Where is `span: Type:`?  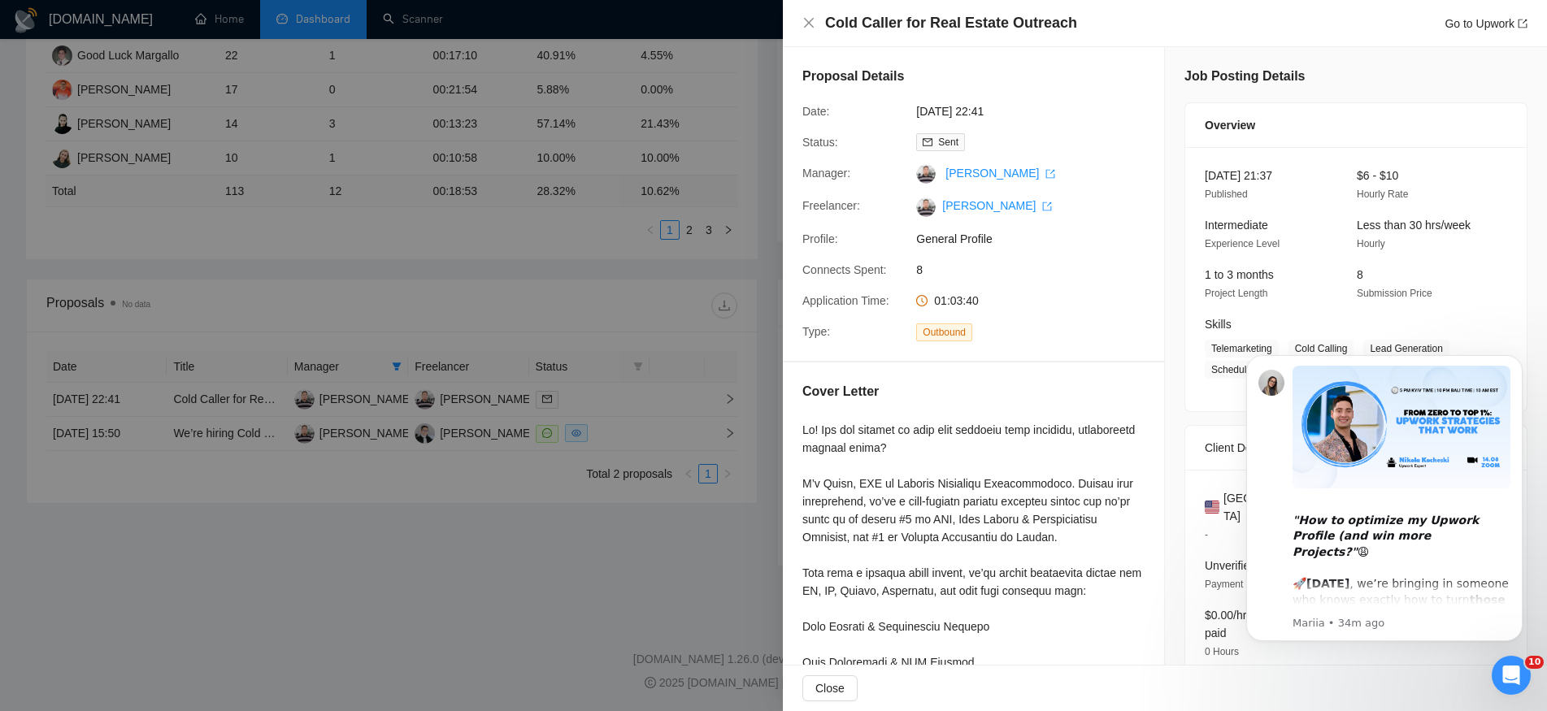
span: Type: is located at coordinates (816, 332).